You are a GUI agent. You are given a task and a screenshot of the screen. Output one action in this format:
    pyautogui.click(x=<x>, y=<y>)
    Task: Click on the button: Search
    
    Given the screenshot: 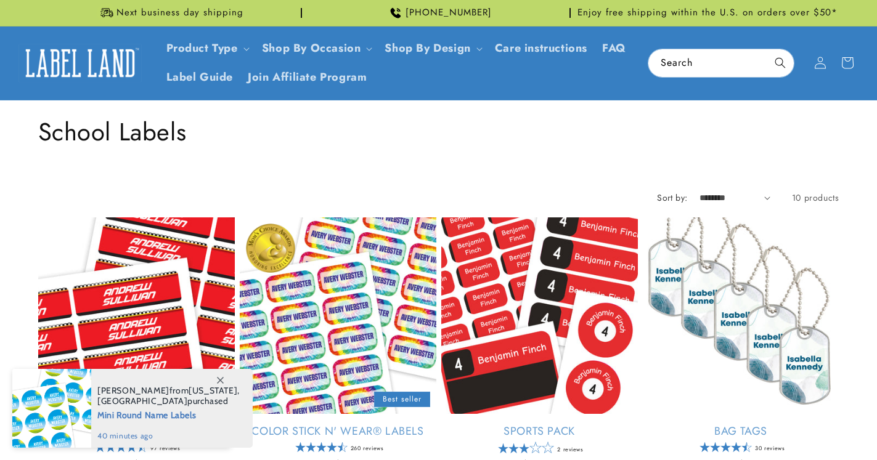 What is the action you would take?
    pyautogui.click(x=780, y=63)
    